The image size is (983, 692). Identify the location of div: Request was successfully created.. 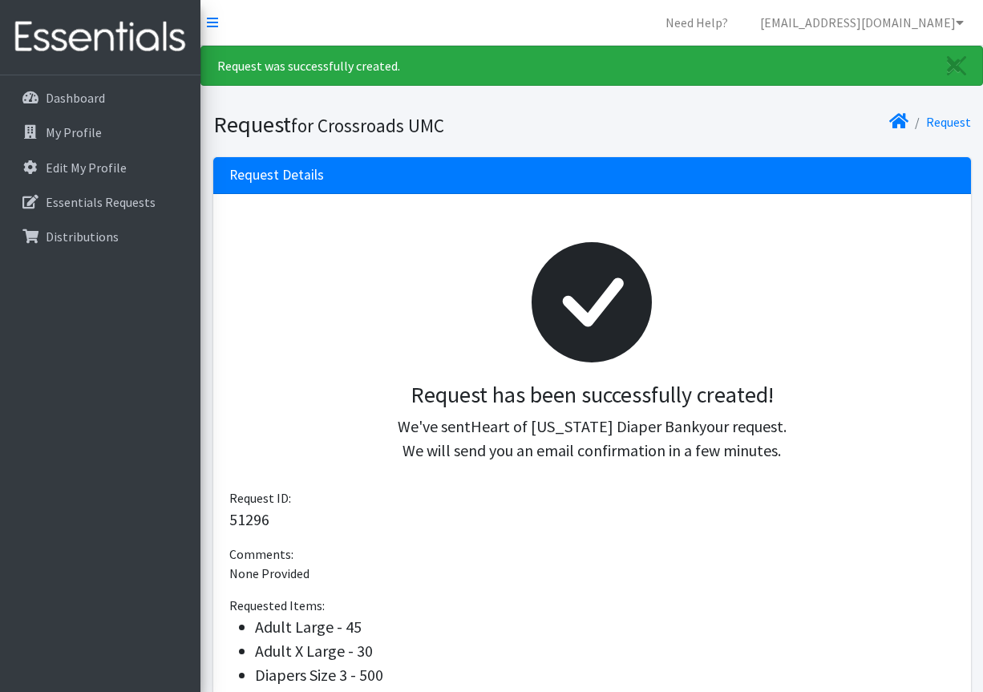
(592, 66).